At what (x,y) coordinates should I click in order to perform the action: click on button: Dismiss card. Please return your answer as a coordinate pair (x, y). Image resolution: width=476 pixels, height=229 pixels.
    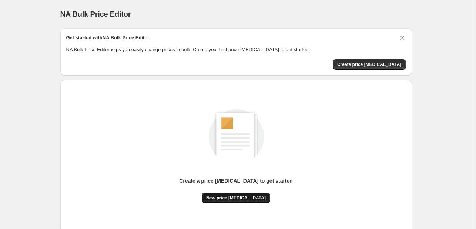
    Looking at the image, I should click on (402, 38).